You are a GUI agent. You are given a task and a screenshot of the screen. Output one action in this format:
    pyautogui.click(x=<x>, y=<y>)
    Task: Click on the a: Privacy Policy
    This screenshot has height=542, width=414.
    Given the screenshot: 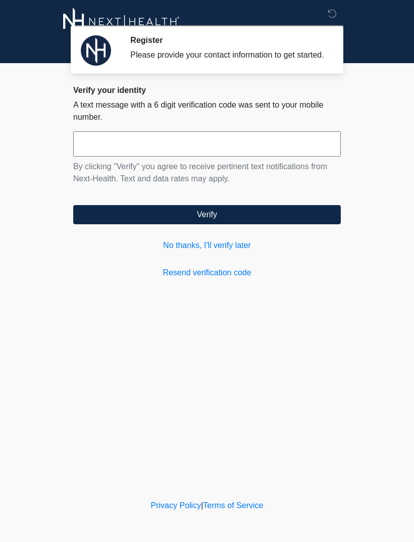 What is the action you would take?
    pyautogui.click(x=176, y=505)
    